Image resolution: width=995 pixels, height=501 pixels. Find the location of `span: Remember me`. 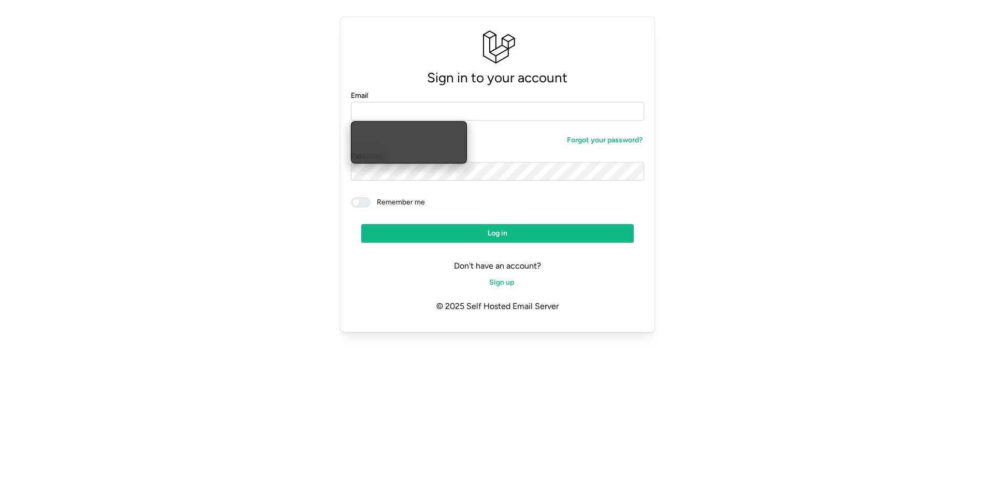

span: Remember me is located at coordinates (397, 203).